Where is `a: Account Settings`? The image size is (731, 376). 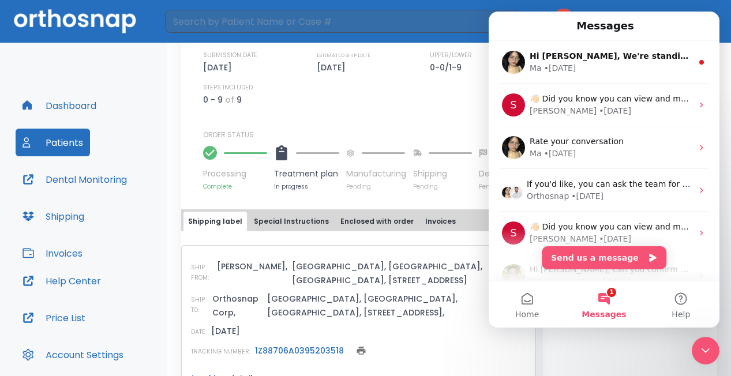
a: Account Settings is located at coordinates (73, 355).